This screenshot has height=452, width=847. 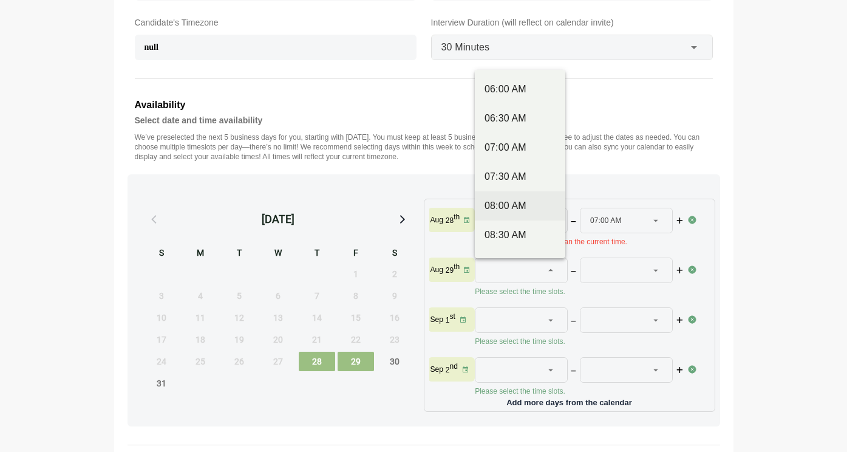 What do you see at coordinates (161, 361) in the screenshot?
I see `span: Sunday, August 24, 2025` at bounding box center [161, 361].